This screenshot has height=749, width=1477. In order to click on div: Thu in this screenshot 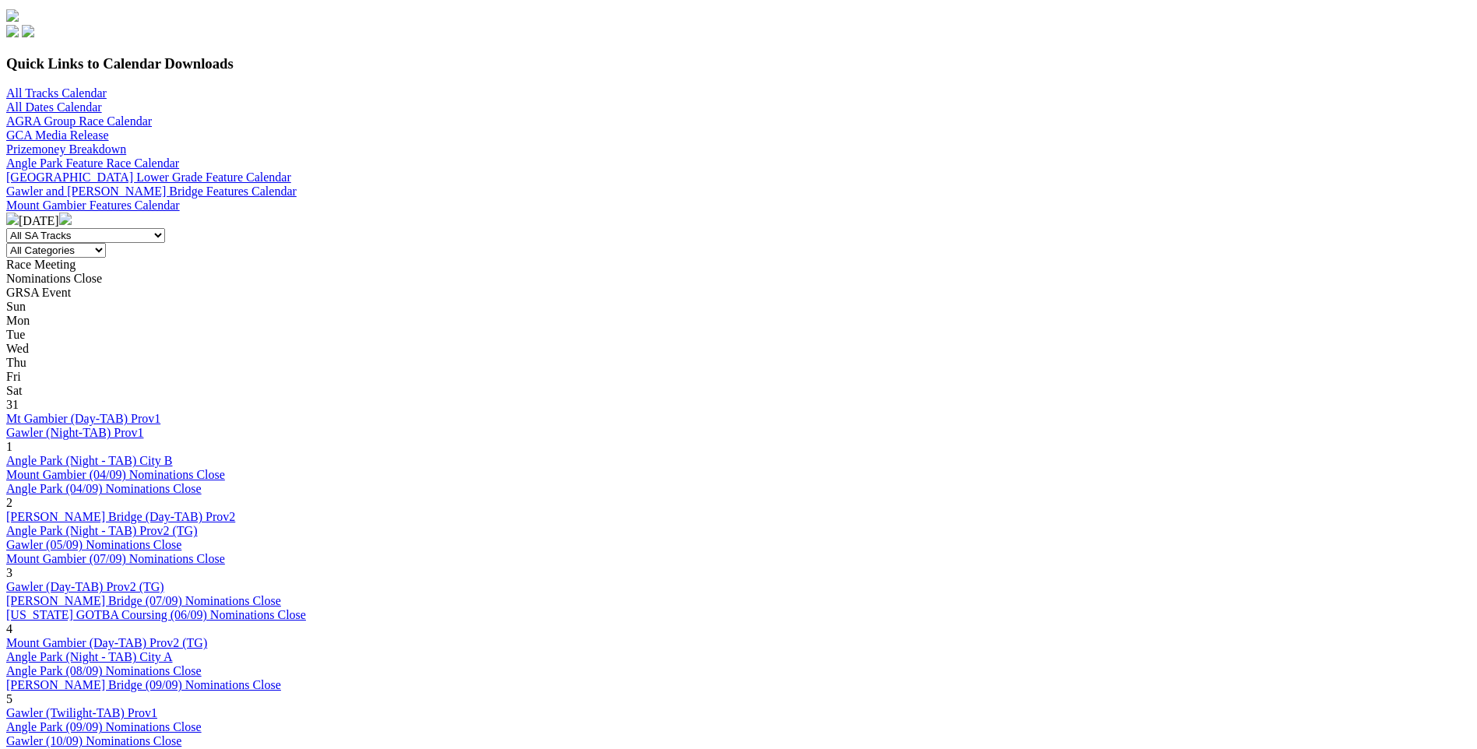, I will do `click(738, 363)`.